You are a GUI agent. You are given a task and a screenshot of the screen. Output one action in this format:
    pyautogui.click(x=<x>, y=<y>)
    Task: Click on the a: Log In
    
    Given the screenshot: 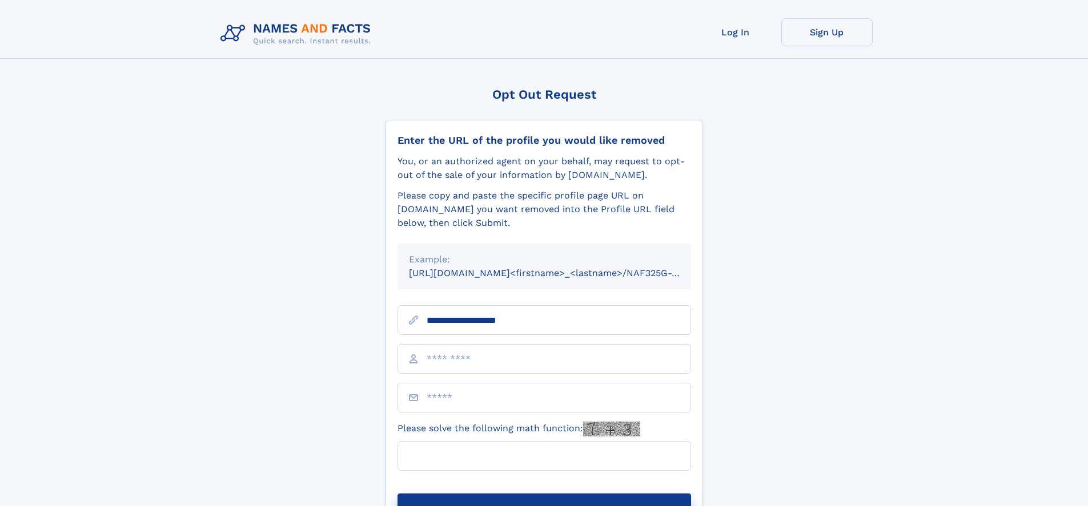 What is the action you would take?
    pyautogui.click(x=735, y=32)
    